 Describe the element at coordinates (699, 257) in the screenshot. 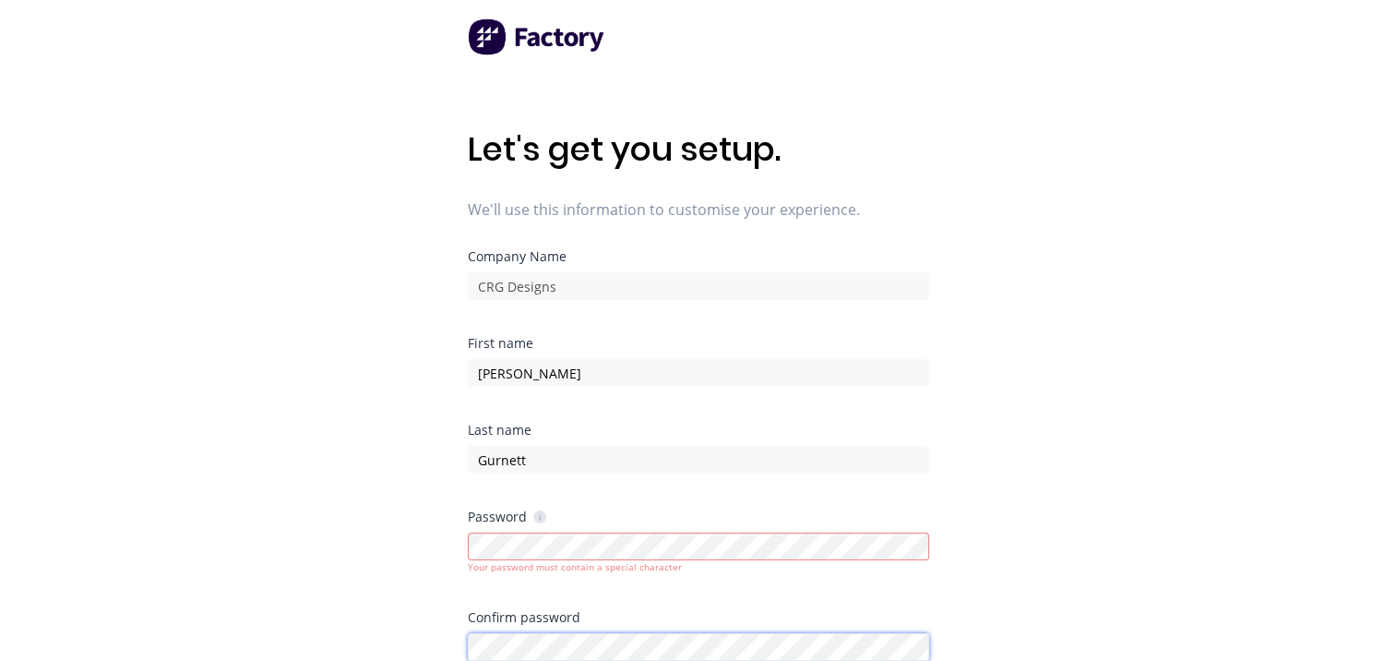

I see `div: Company Name` at that location.